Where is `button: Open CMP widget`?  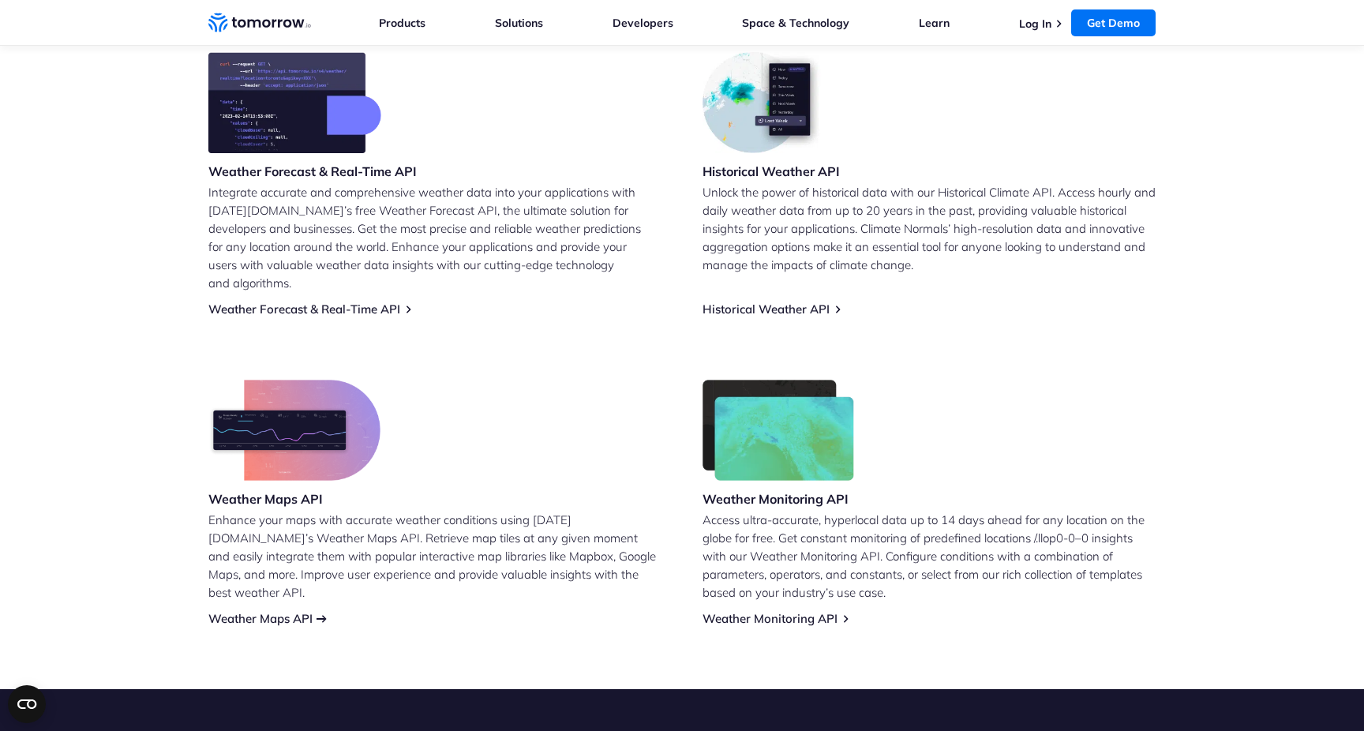 button: Open CMP widget is located at coordinates (27, 704).